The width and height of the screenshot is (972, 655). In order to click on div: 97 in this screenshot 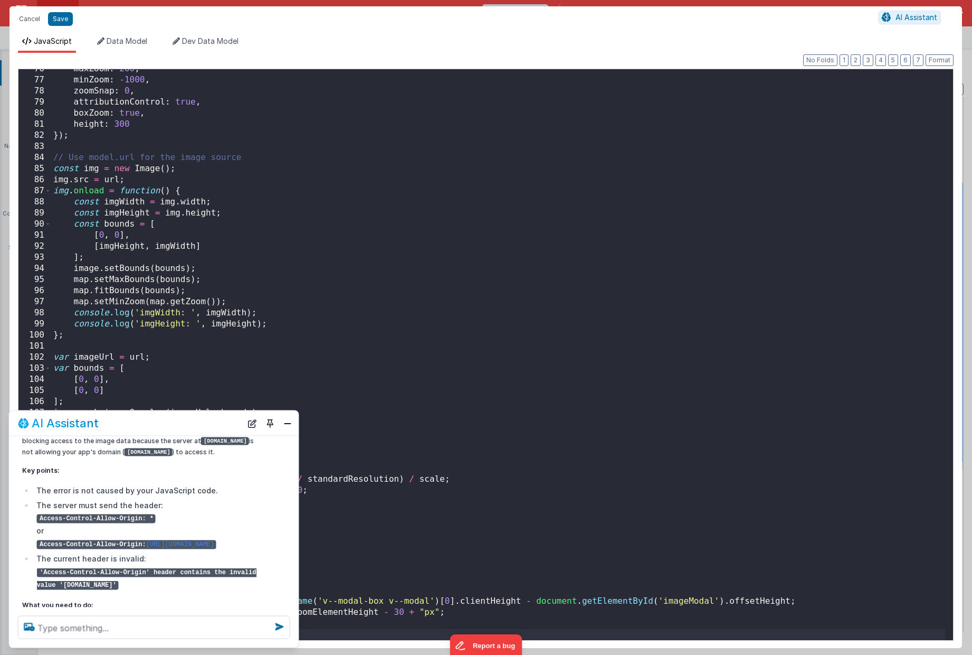, I will do `click(35, 301)`.